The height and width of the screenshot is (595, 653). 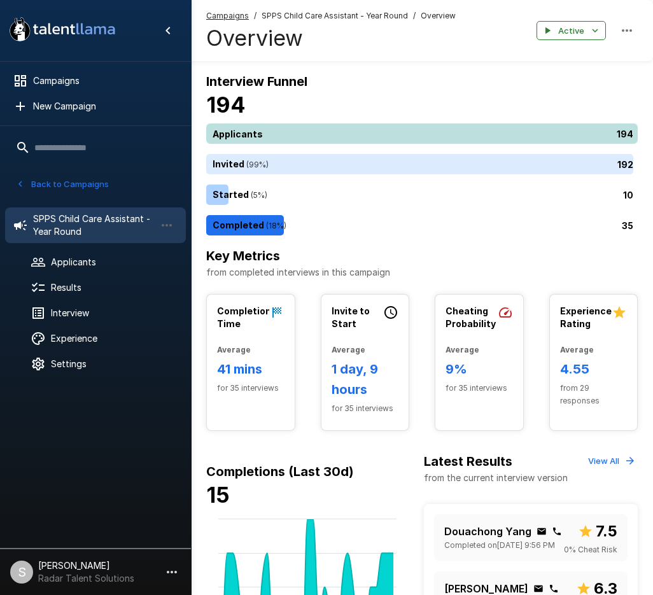 I want to click on h6: 4.55, so click(x=594, y=369).